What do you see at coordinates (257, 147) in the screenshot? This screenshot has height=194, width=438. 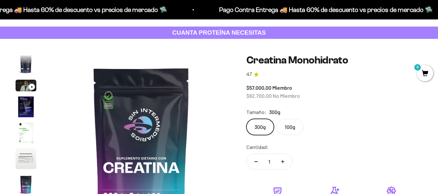 I see `label: Cantidad:` at bounding box center [257, 147].